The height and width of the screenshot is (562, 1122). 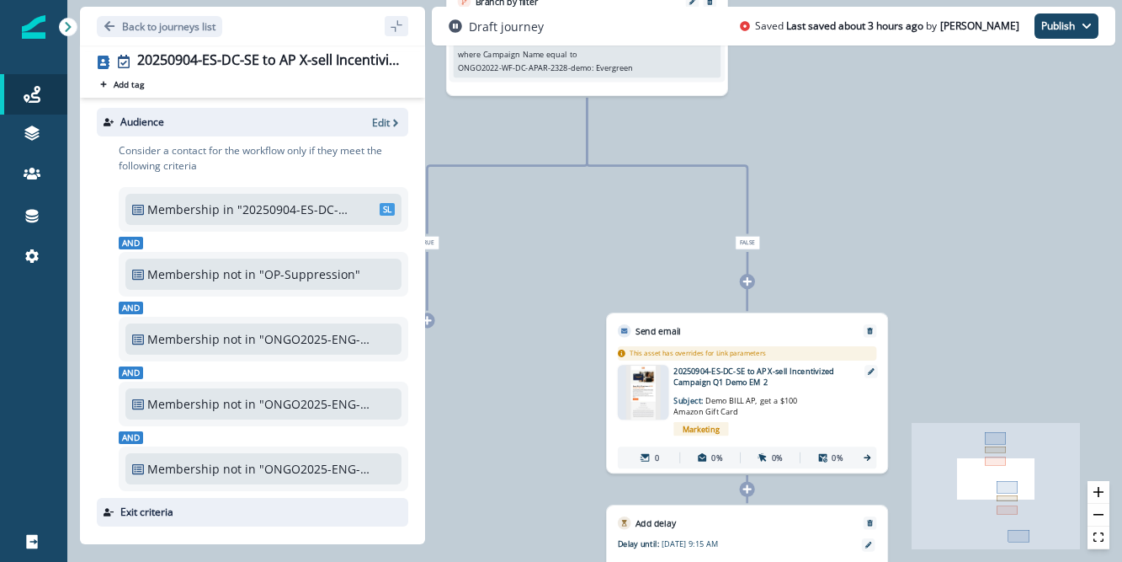 What do you see at coordinates (980, 26) in the screenshot?
I see `p: Ellie Burton` at bounding box center [980, 26].